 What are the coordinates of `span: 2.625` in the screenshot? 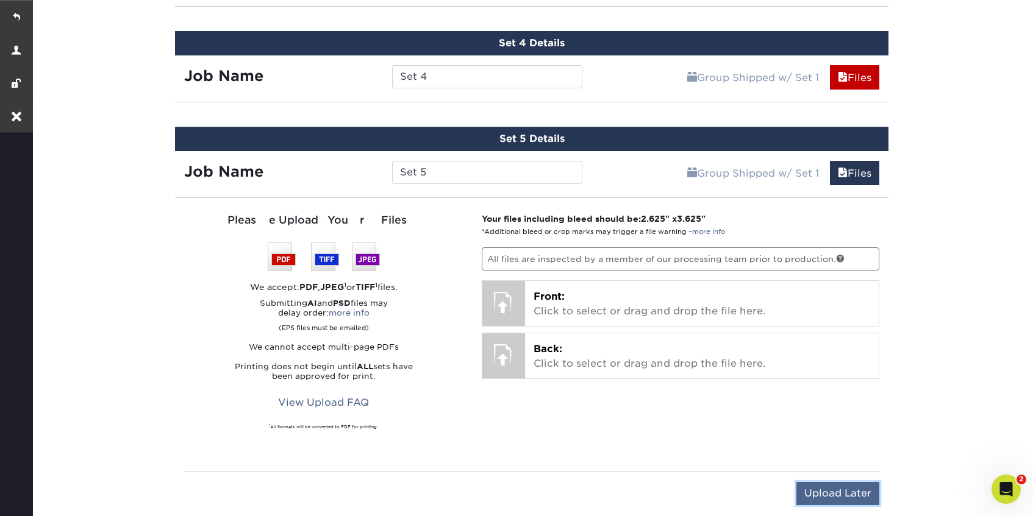 It's located at (653, 219).